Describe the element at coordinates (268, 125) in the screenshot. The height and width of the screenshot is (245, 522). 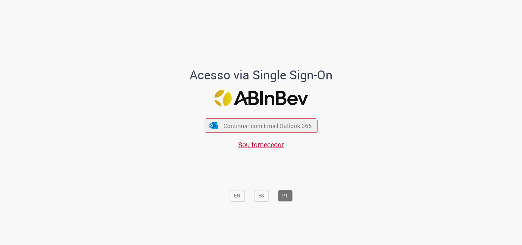
I see `span: Continuar com Email Outlook 365` at that location.